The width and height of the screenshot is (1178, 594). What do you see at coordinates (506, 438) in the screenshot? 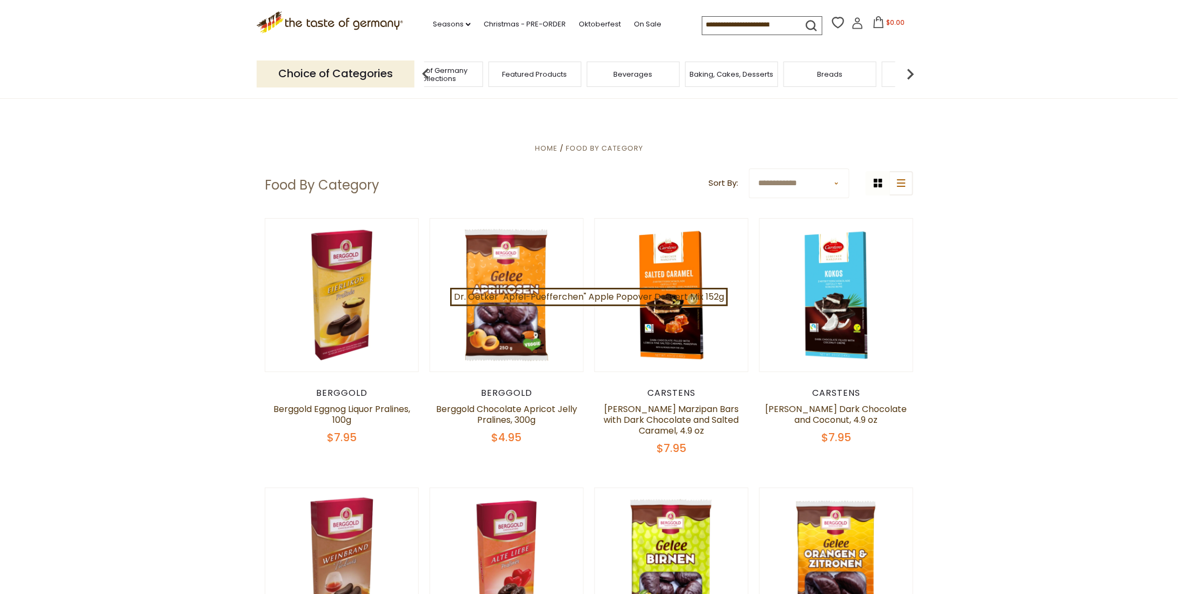
I see `span: $4.95` at bounding box center [506, 438].